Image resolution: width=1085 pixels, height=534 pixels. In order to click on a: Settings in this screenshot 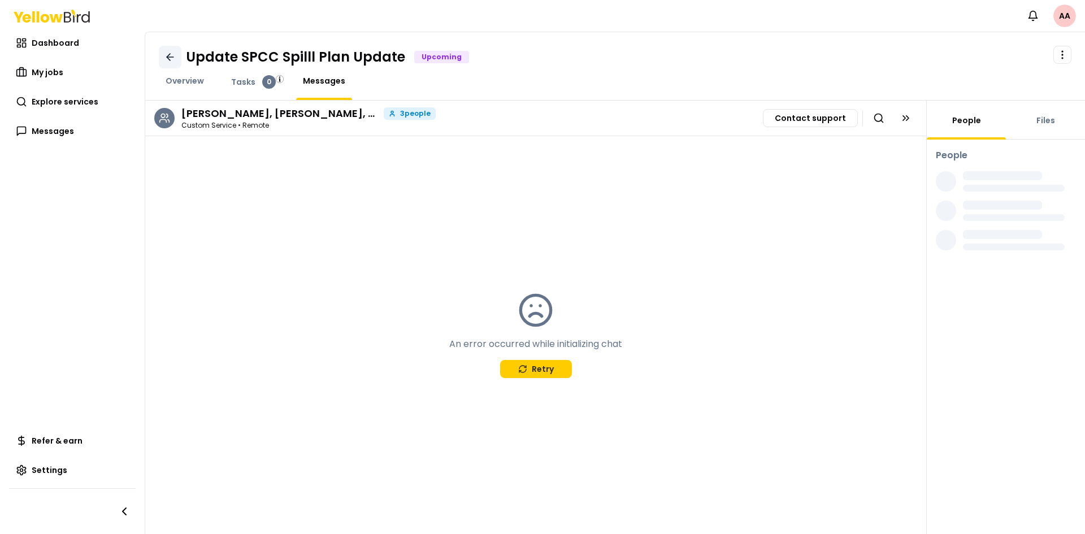, I will do `click(72, 470)`.